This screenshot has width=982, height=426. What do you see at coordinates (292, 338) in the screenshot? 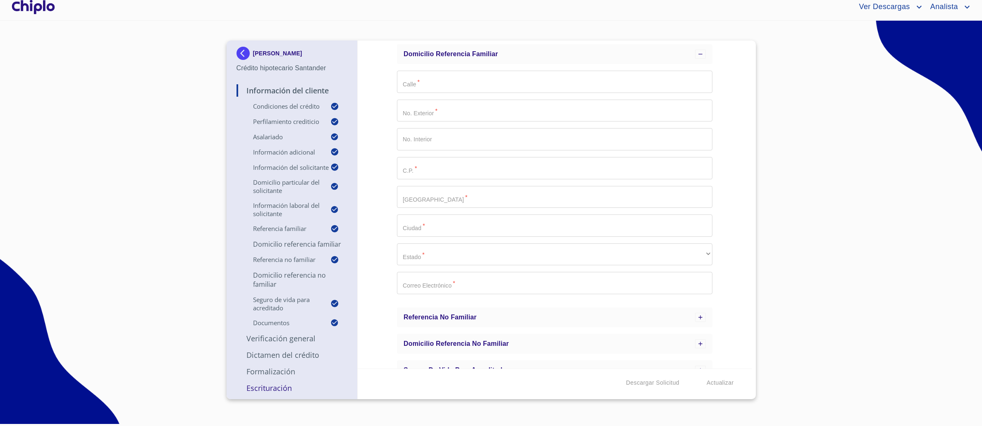
I see `p: Verificación General` at bounding box center [292, 338].